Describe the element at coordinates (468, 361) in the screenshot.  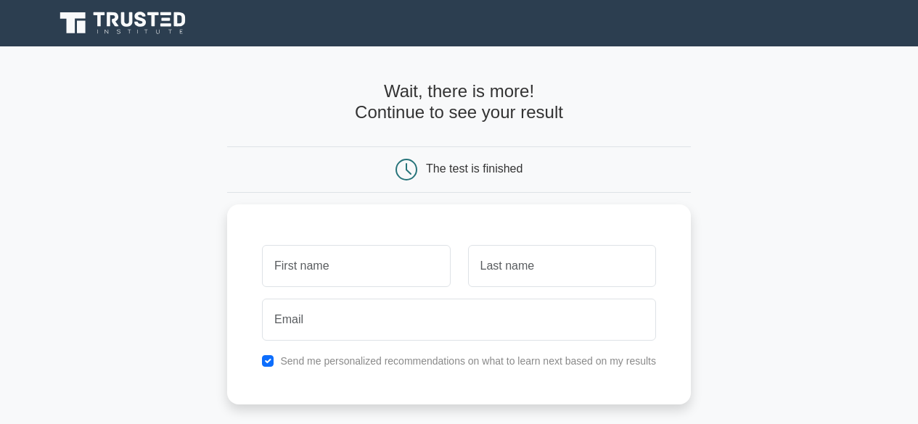
I see `label: Send me personalized recommendations on what to learn next based on my results` at that location.